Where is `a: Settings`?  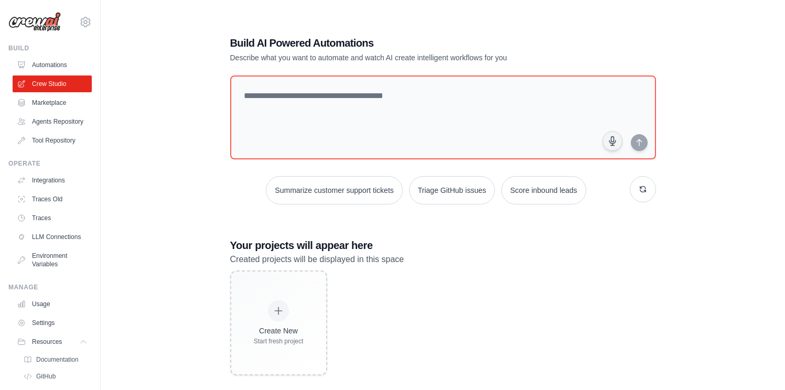
a: Settings is located at coordinates (52, 323).